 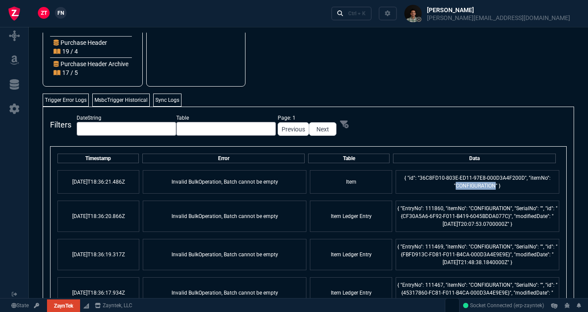 What do you see at coordinates (60, 125) in the screenshot?
I see `span: Filters` at bounding box center [60, 125].